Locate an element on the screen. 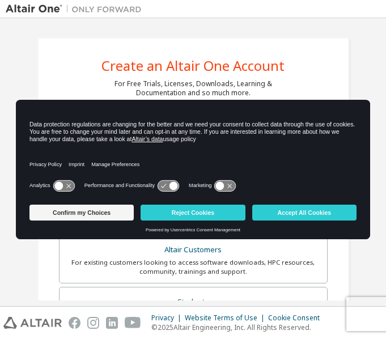 The image size is (386, 339). div: Website Terms of Use is located at coordinates (226, 318).